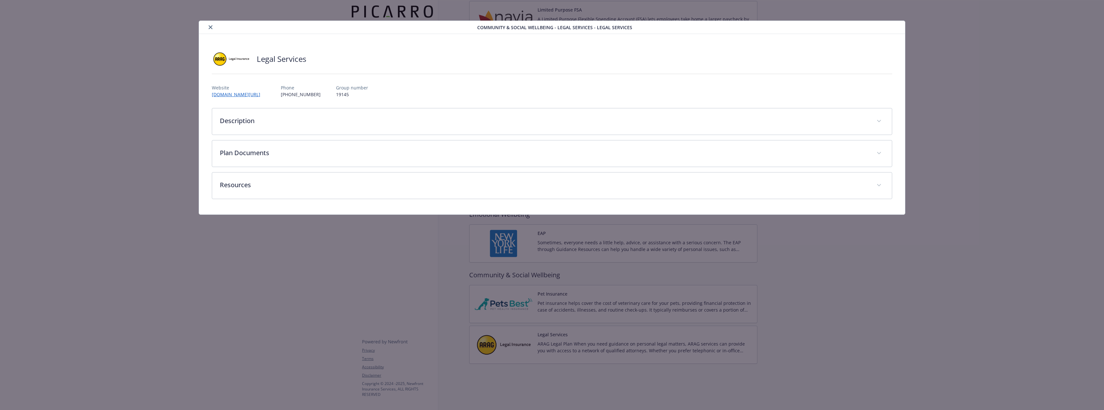 Image resolution: width=1104 pixels, height=410 pixels. What do you see at coordinates (544, 153) in the screenshot?
I see `p: Plan Documents` at bounding box center [544, 153].